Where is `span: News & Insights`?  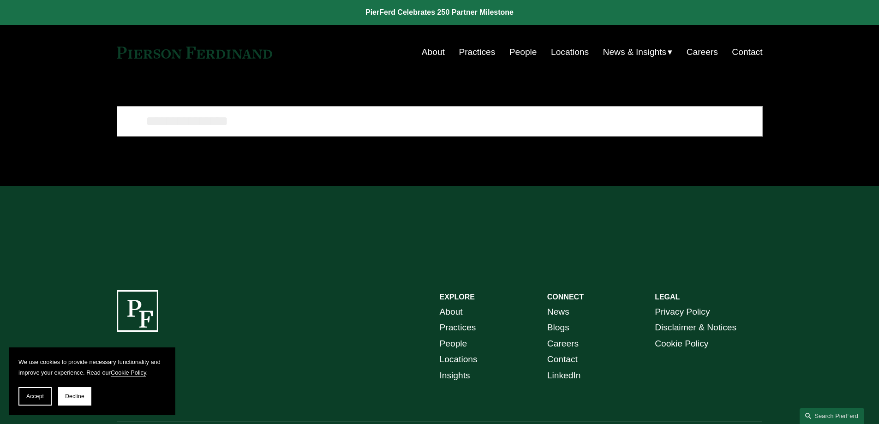
span: News & Insights is located at coordinates (635, 52).